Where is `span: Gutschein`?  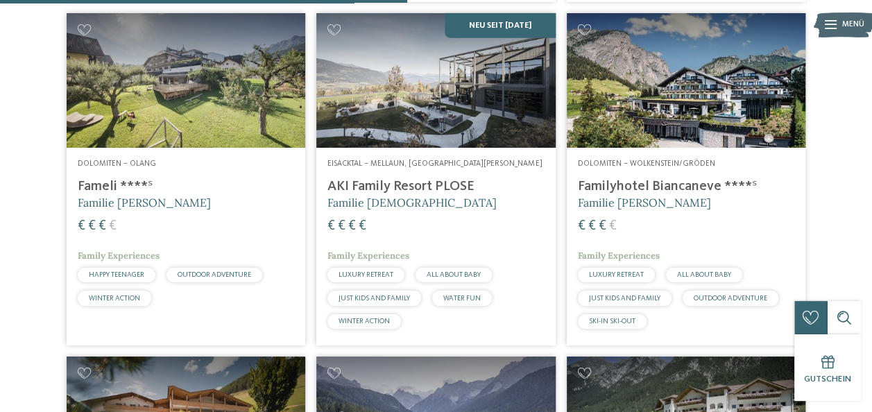 span: Gutschein is located at coordinates (827, 379).